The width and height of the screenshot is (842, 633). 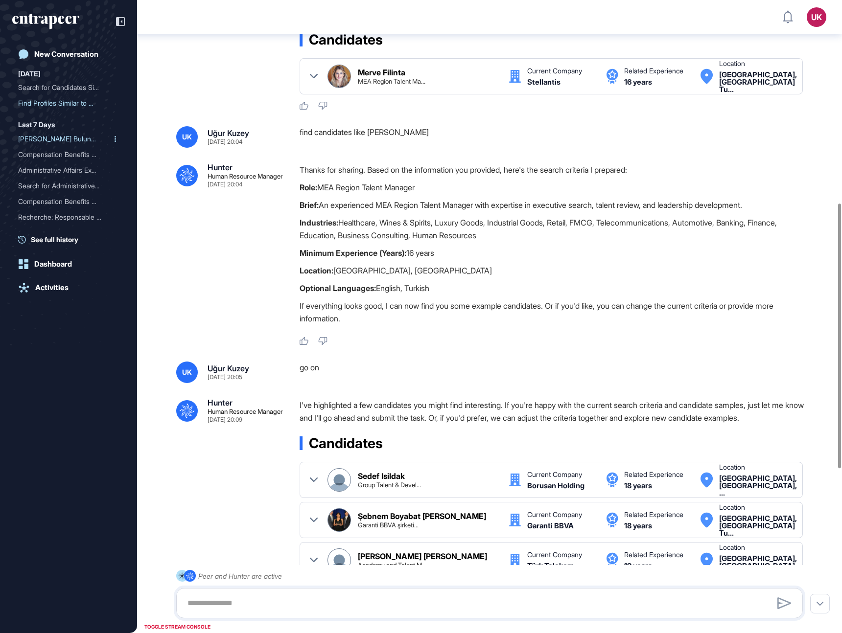 I want to click on p: 16 years, so click(x=555, y=253).